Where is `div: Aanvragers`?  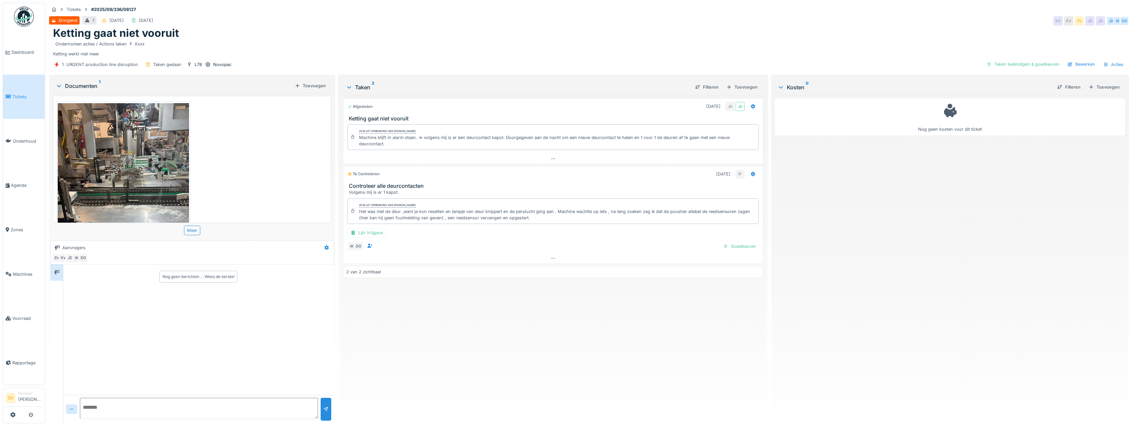 div: Aanvragers is located at coordinates (74, 247).